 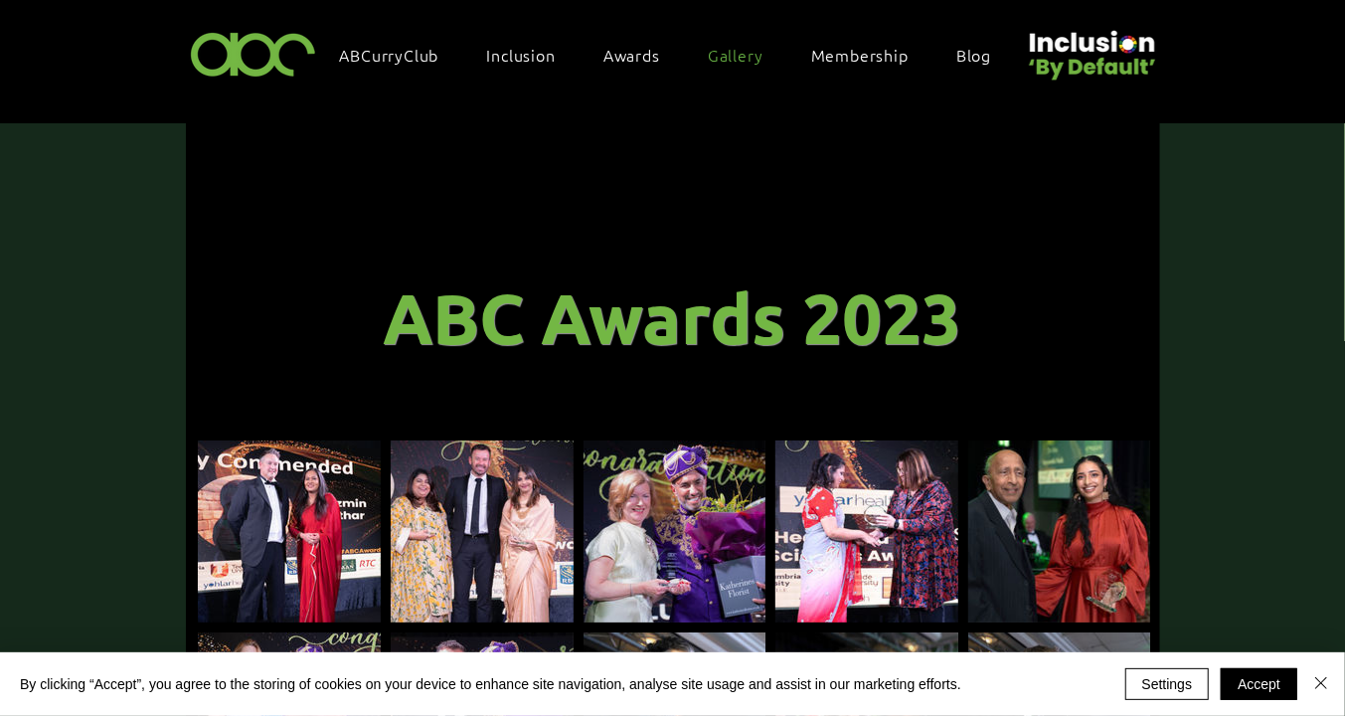 I want to click on span: Blog, so click(x=973, y=55).